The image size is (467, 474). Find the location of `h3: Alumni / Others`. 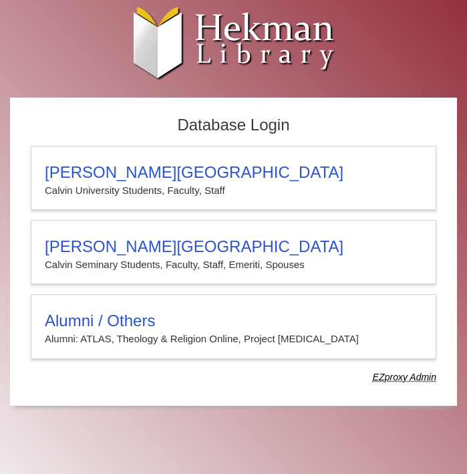

h3: Alumni / Others is located at coordinates (233, 321).